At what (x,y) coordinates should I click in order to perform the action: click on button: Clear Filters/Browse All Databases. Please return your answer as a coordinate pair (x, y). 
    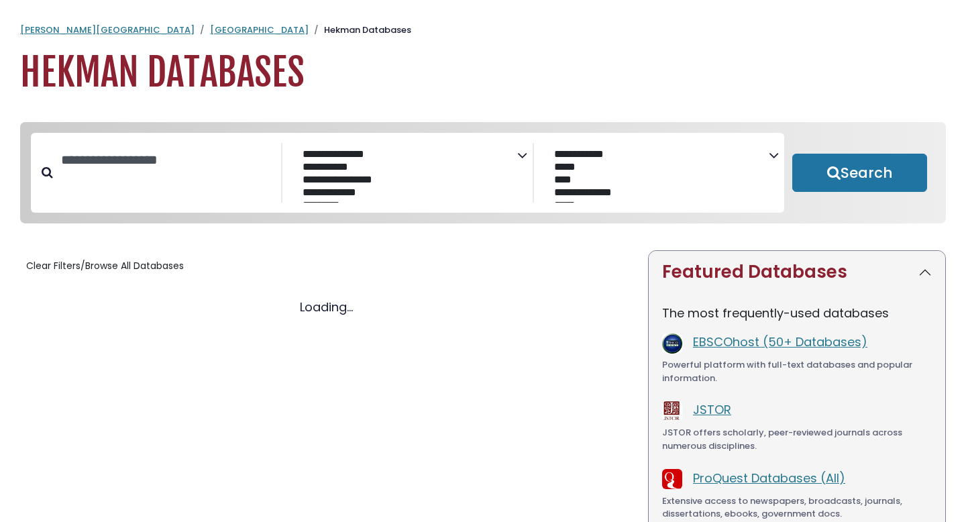
    Looking at the image, I should click on (105, 266).